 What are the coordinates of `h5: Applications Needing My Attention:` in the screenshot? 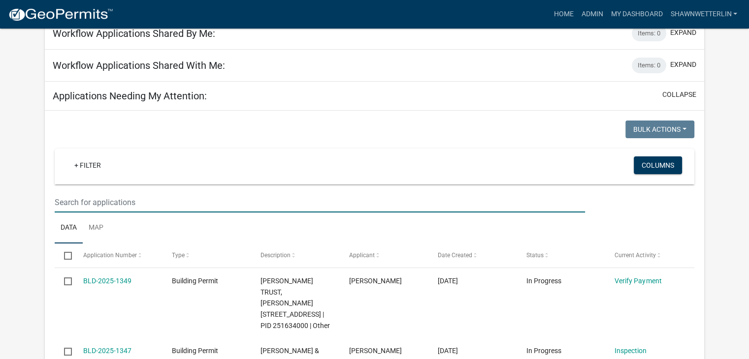 It's located at (129, 96).